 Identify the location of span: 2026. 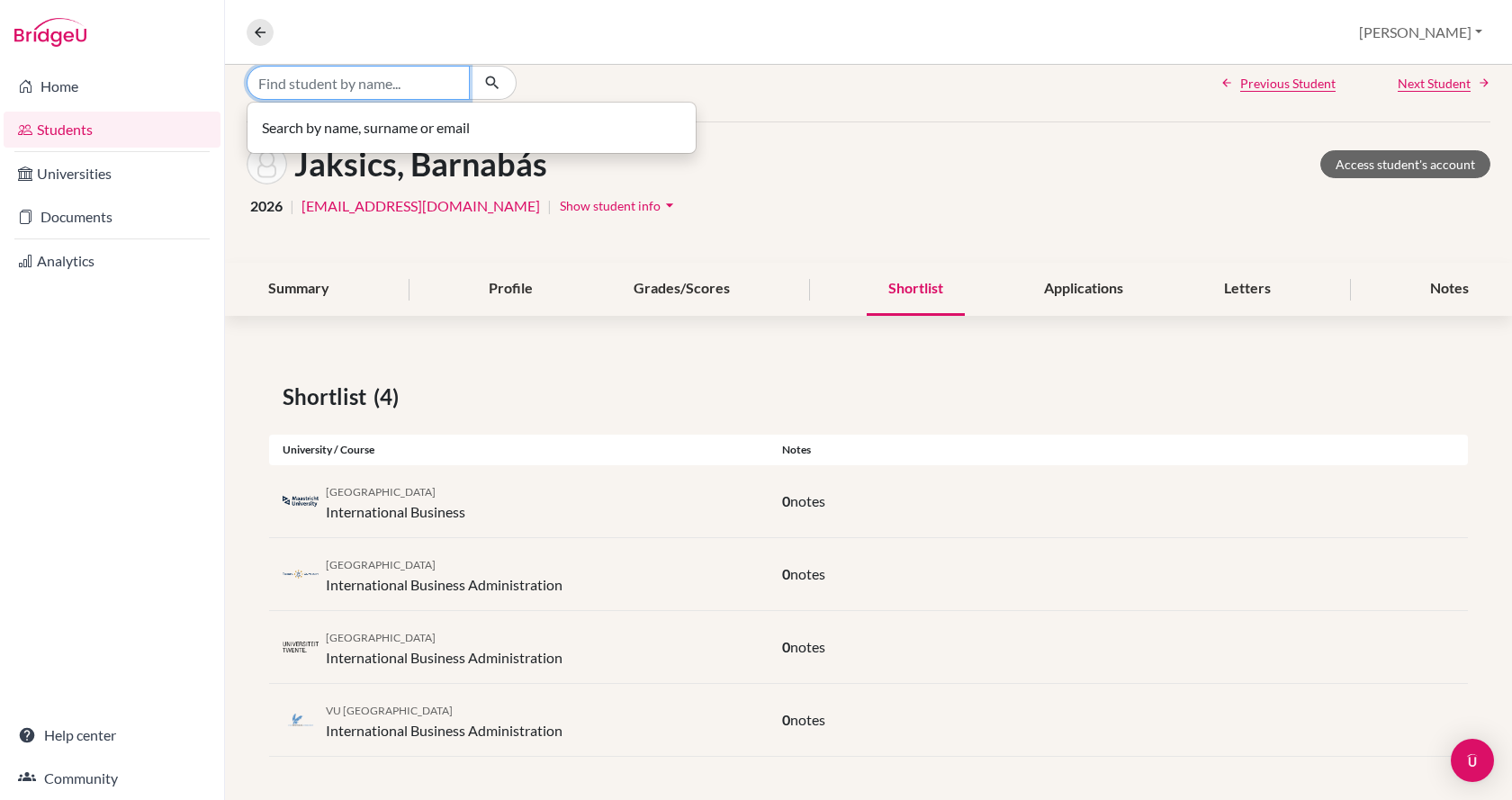
(266, 206).